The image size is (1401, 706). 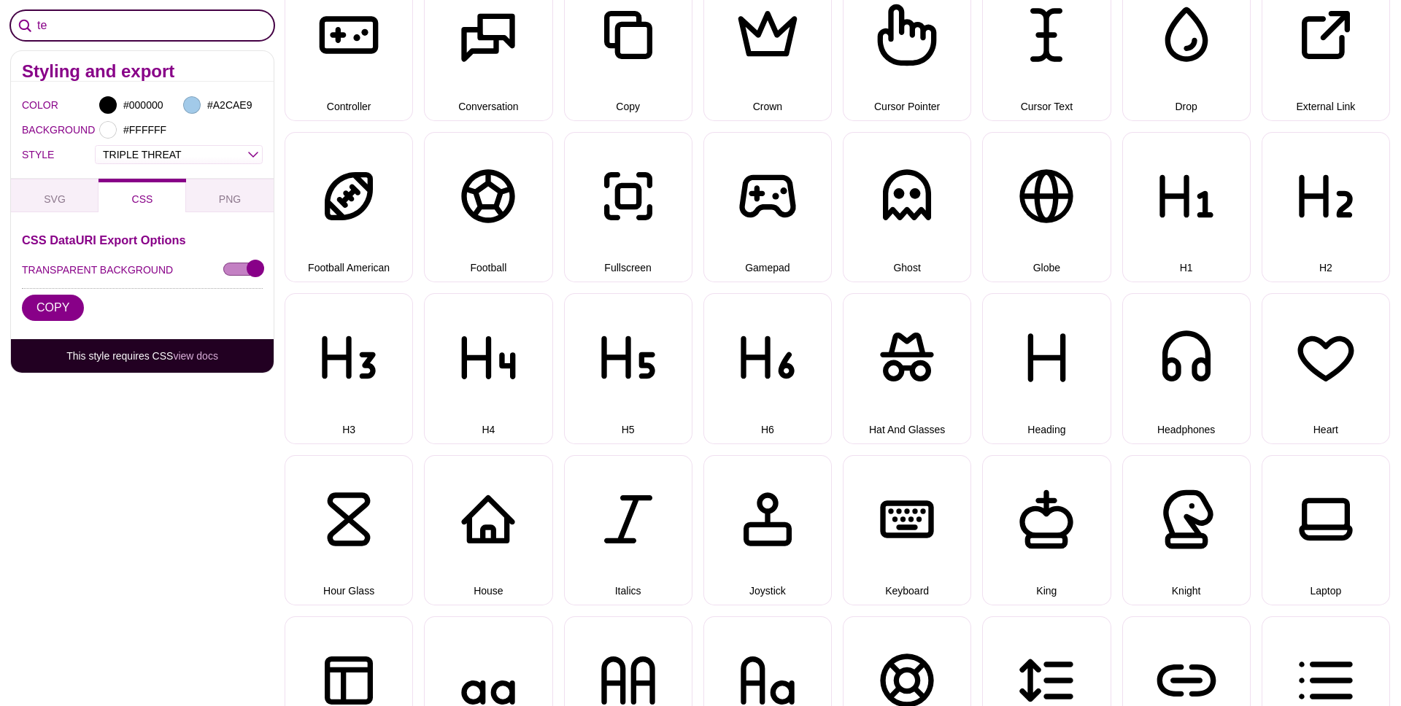 I want to click on button: Fullscreen, so click(x=628, y=207).